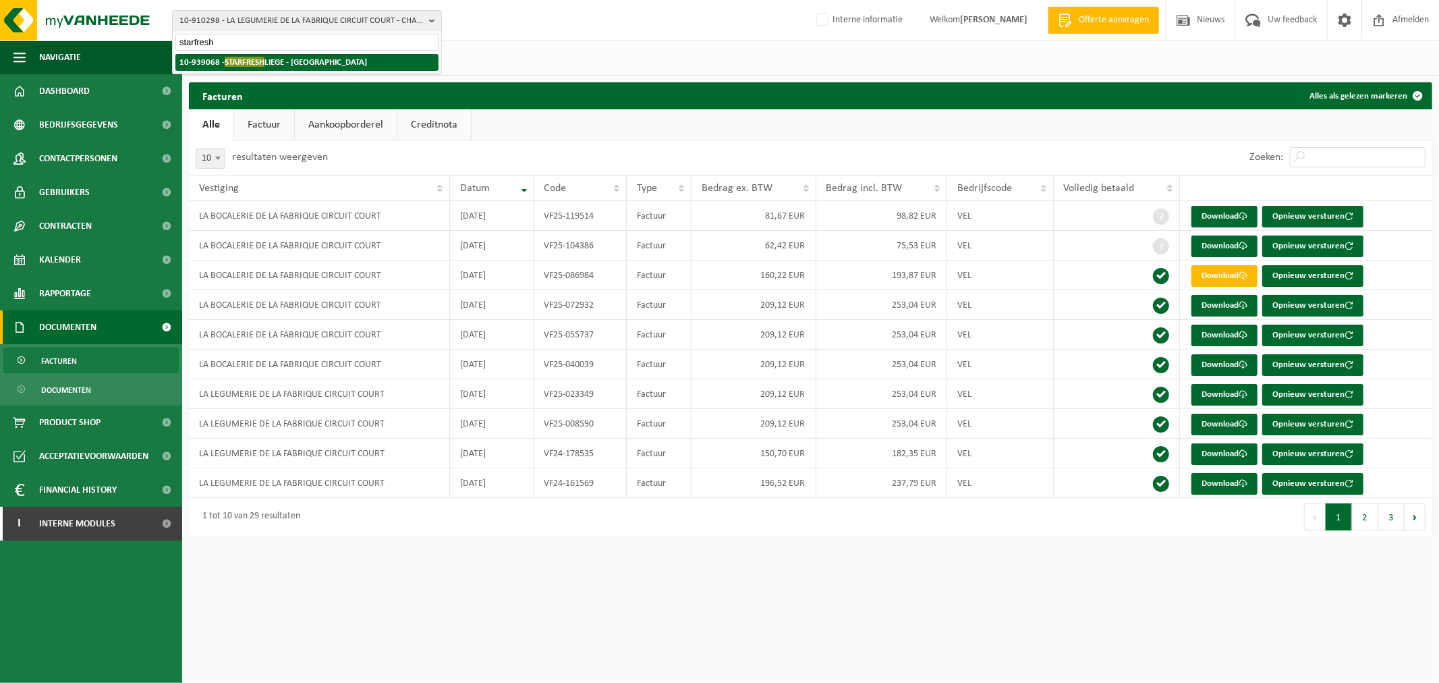 This screenshot has width=1439, height=683. Describe the element at coordinates (77, 523) in the screenshot. I see `span: Interne modules` at that location.